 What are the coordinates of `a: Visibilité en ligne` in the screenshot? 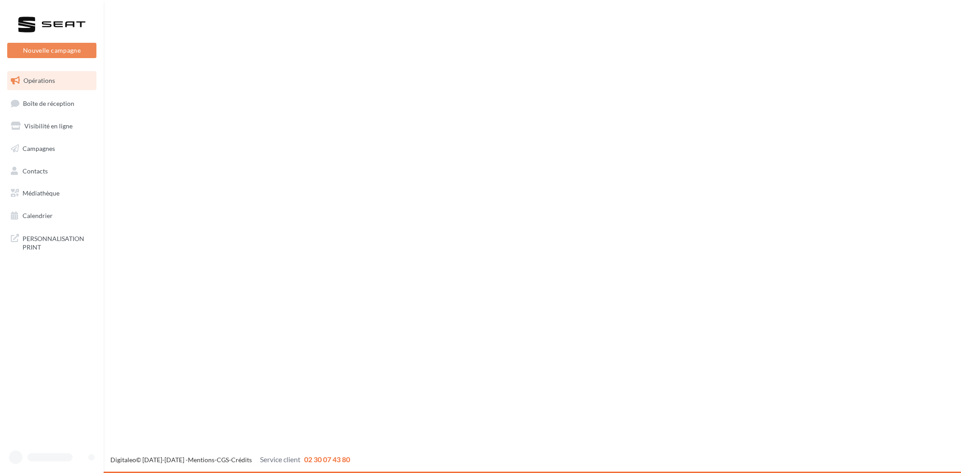 It's located at (52, 126).